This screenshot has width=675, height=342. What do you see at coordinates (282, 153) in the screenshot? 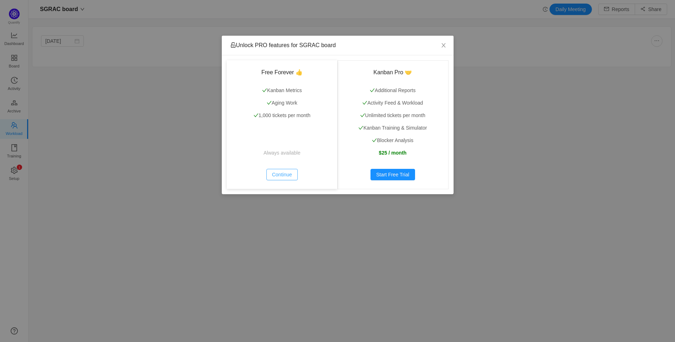
I see `p: Always available` at bounding box center [282, 153].